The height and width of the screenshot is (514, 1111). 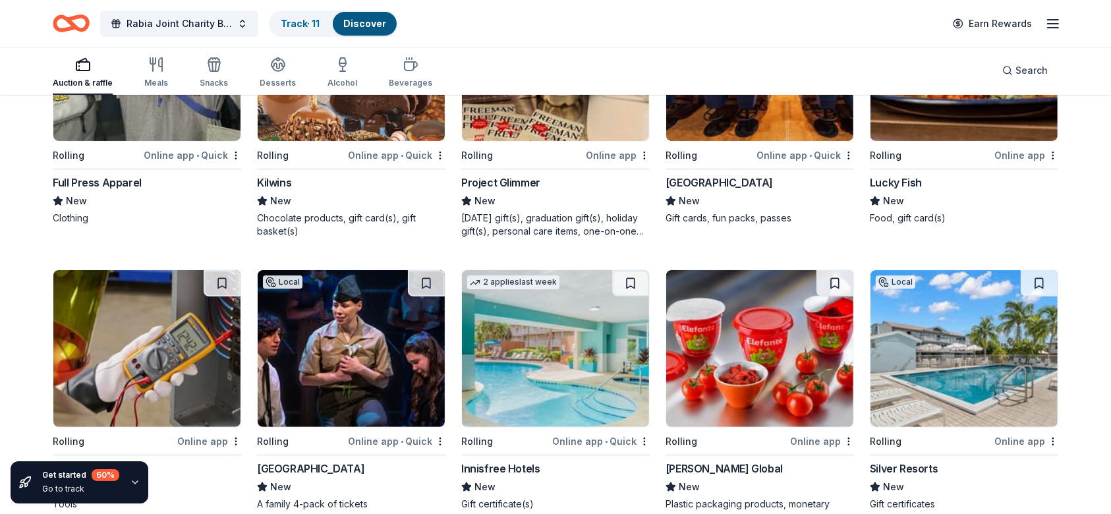 I want to click on img: Image for Innisfree Hotels, so click(x=555, y=348).